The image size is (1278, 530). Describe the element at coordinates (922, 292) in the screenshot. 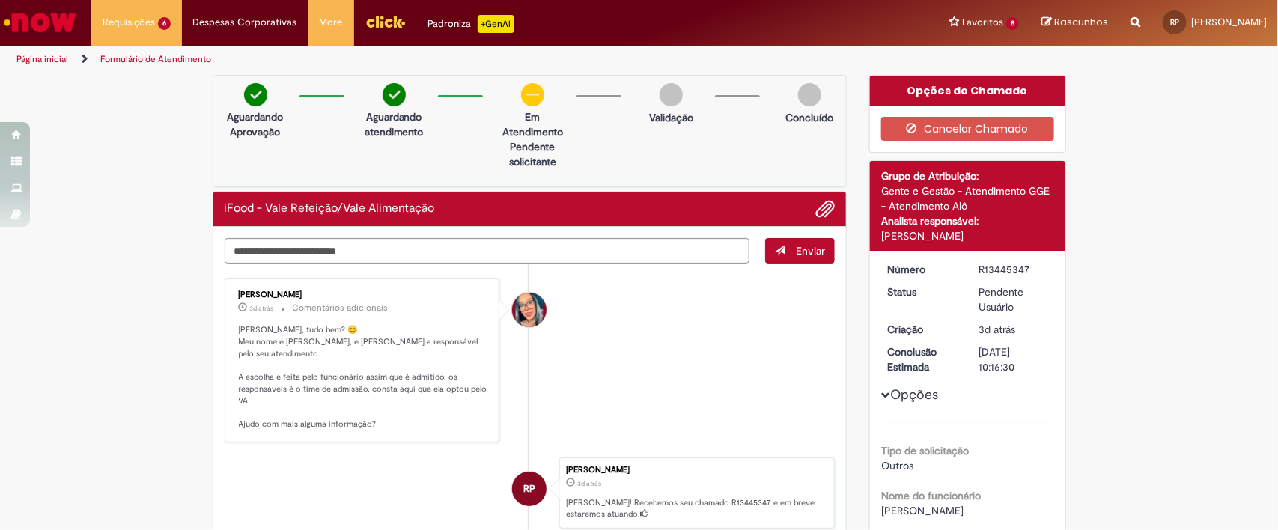

I see `dt: Status` at that location.